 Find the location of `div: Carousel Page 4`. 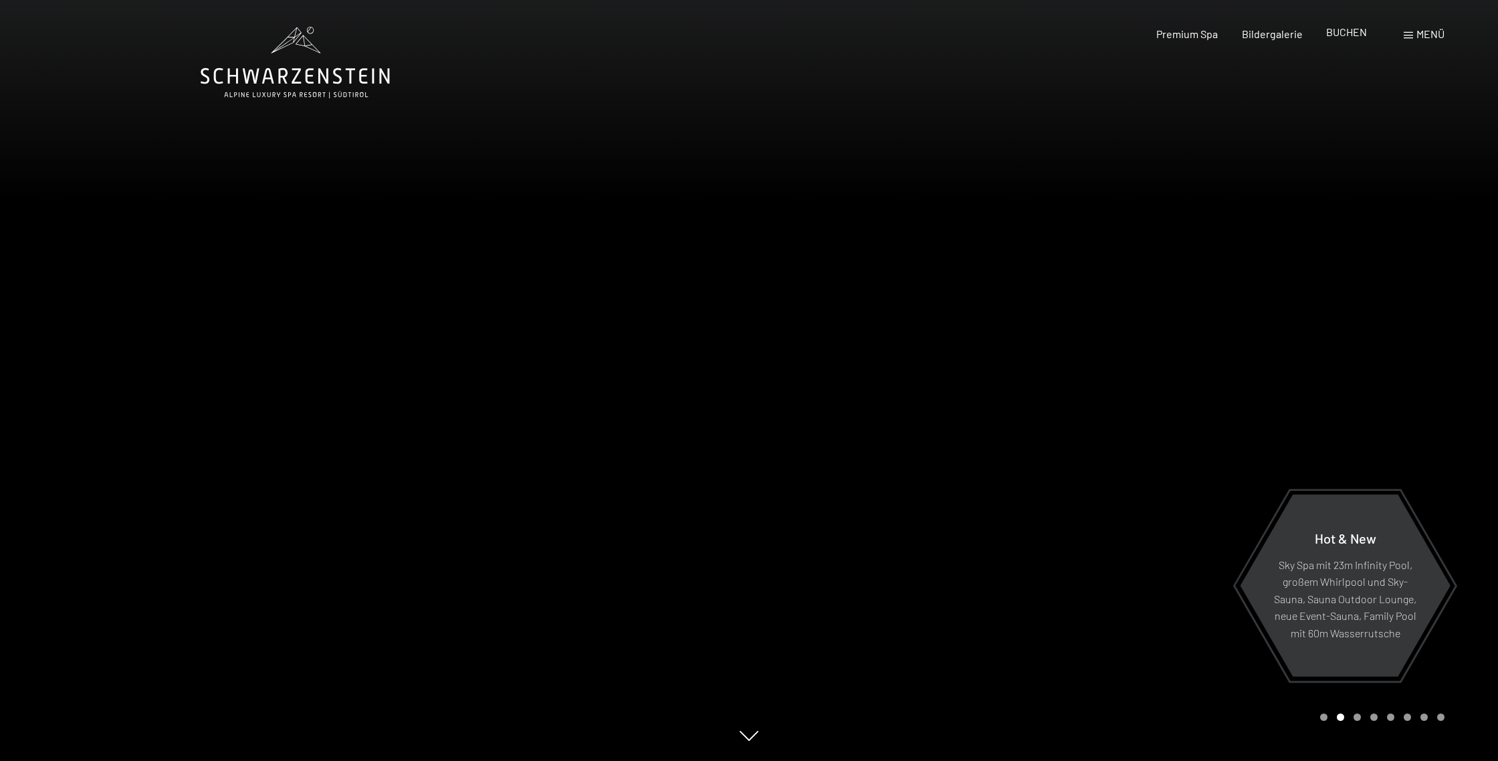

div: Carousel Page 4 is located at coordinates (1373, 717).